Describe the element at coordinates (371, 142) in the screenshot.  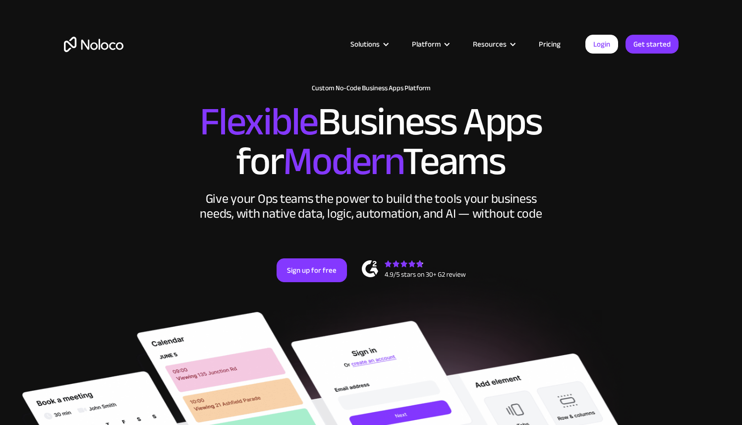
I see `h2: Business Apps for Teams` at that location.